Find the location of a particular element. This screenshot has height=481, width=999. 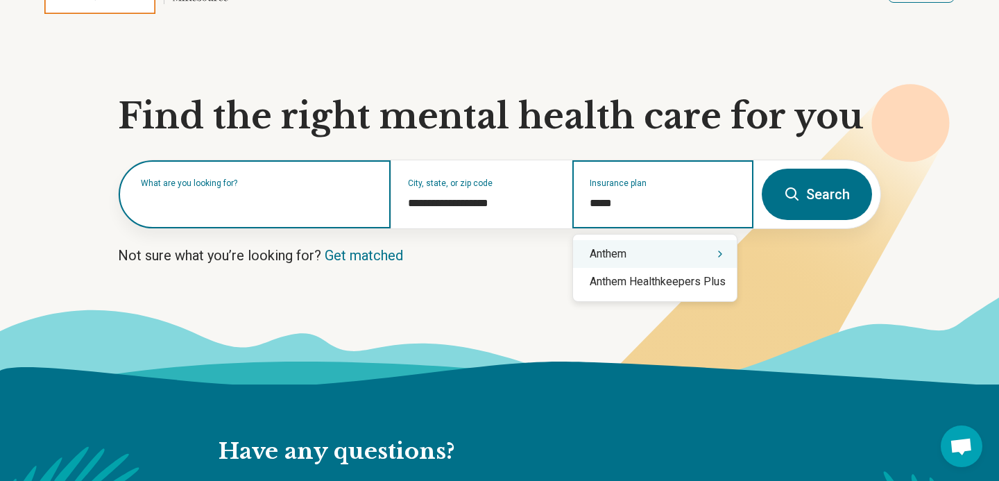

div: Anthem is located at coordinates (655, 254).